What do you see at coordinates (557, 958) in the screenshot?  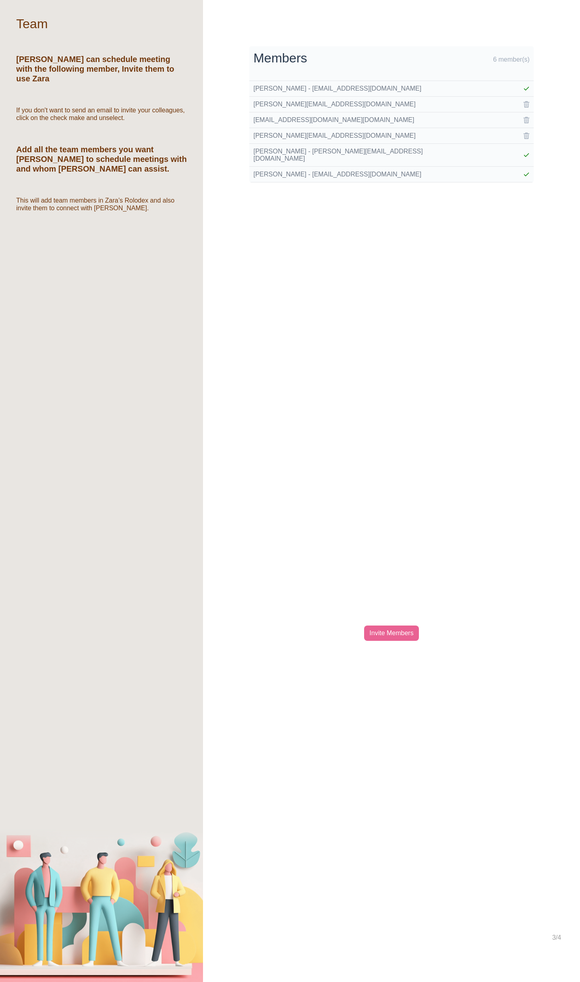 I see `div: 3/4` at bounding box center [557, 958].